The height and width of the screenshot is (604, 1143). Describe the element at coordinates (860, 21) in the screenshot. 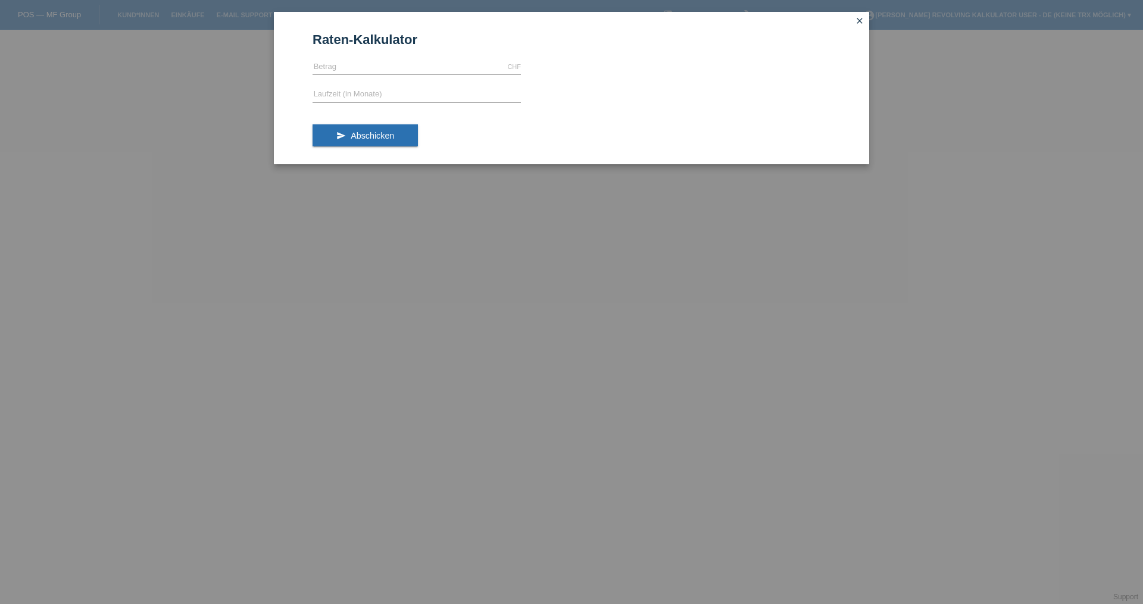

I see `a: close` at that location.